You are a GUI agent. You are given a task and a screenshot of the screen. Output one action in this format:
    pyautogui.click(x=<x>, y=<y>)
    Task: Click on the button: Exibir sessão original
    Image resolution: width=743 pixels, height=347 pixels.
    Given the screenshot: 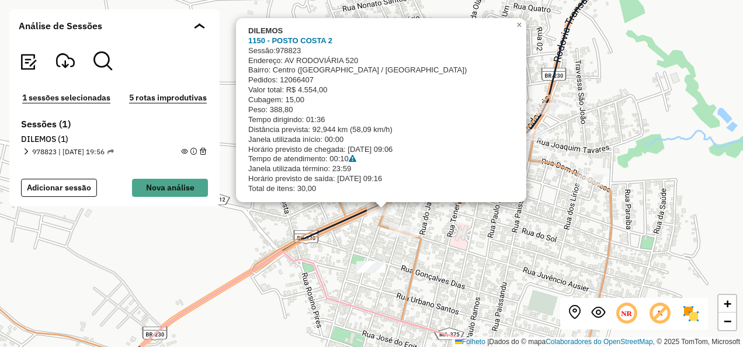 What is the action you would take?
    pyautogui.click(x=598, y=314)
    